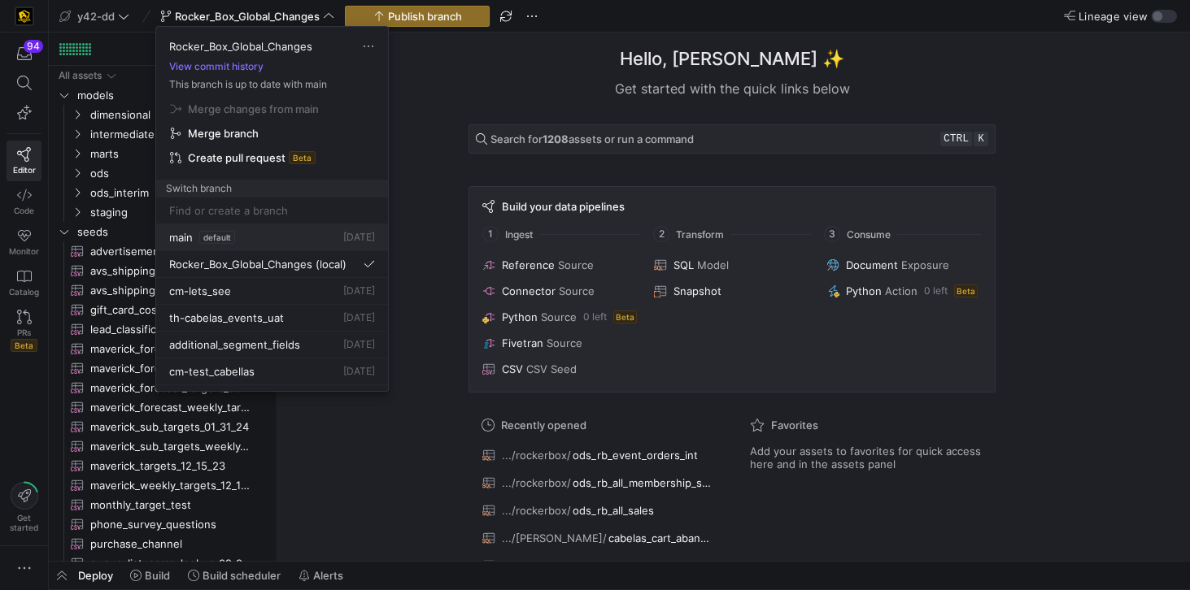 Image resolution: width=1190 pixels, height=590 pixels. What do you see at coordinates (302, 158) in the screenshot?
I see `span: Beta` at bounding box center [302, 158].